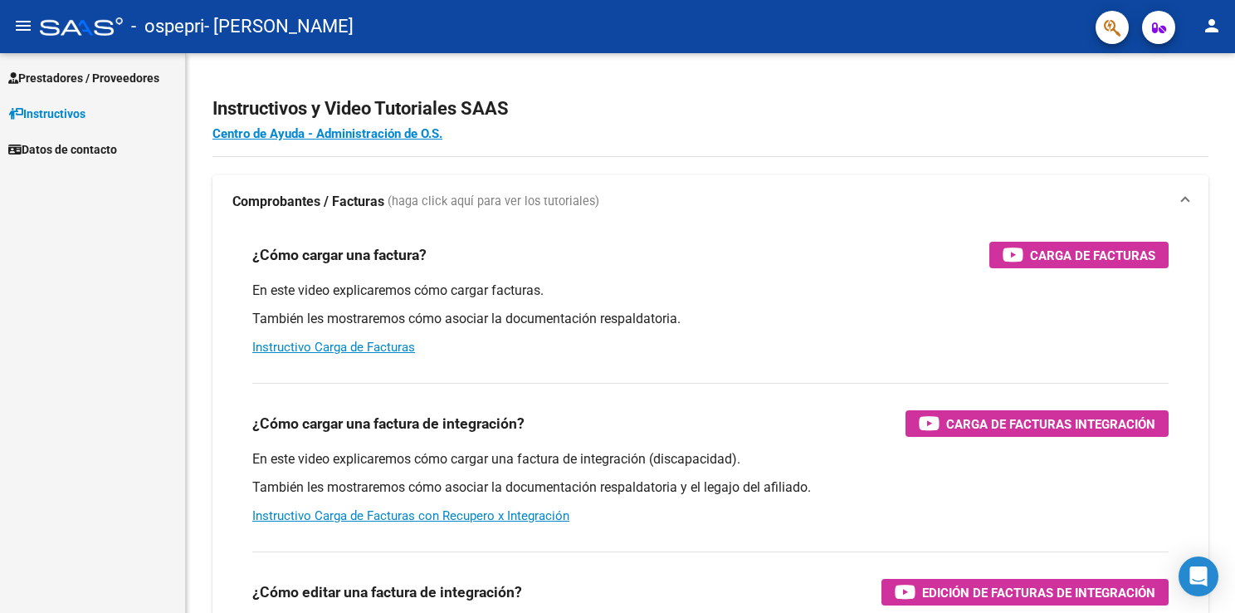  What do you see at coordinates (308, 202) in the screenshot?
I see `strong: Comprobantes / Facturas` at bounding box center [308, 202].